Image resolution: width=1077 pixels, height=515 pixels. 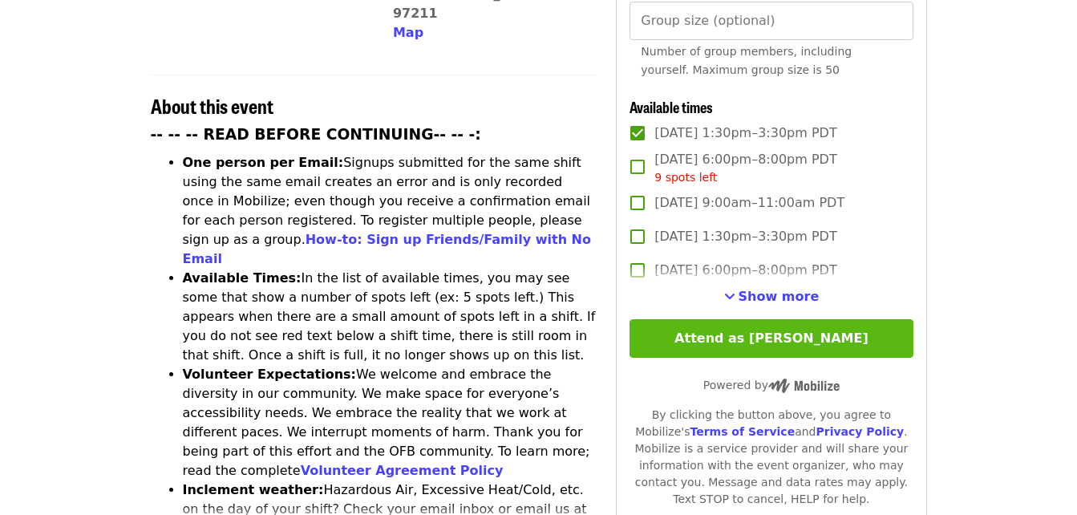 What do you see at coordinates (804, 386) in the screenshot?
I see `img: Powered by Mobilize` at bounding box center [804, 386].